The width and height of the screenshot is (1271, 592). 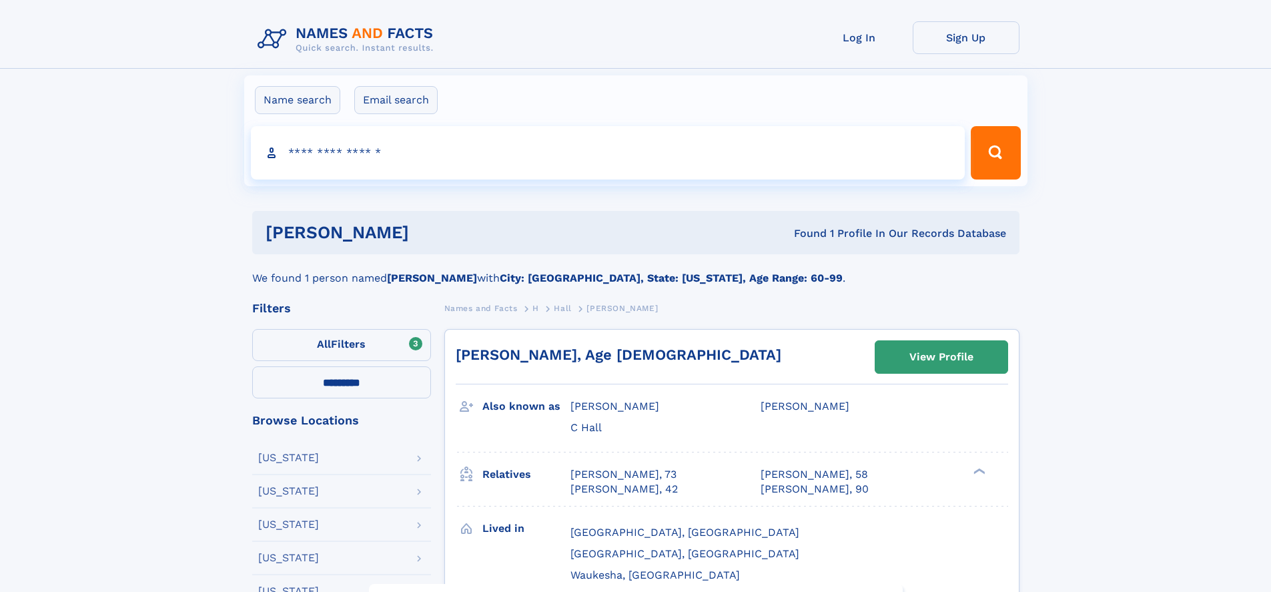 I want to click on a: View Profile, so click(x=942, y=357).